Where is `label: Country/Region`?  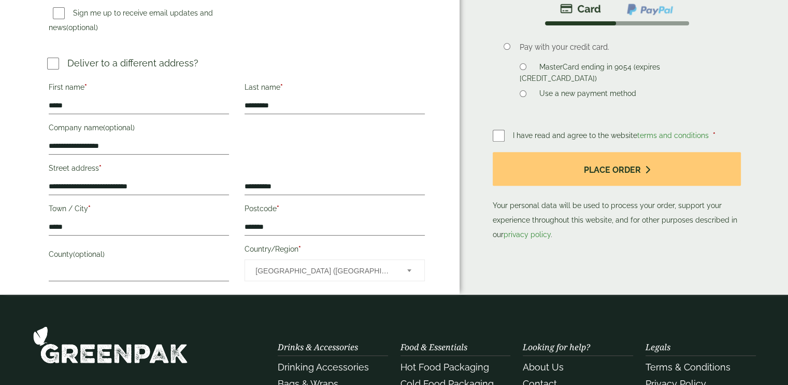
label: Country/Region is located at coordinates (335, 250).